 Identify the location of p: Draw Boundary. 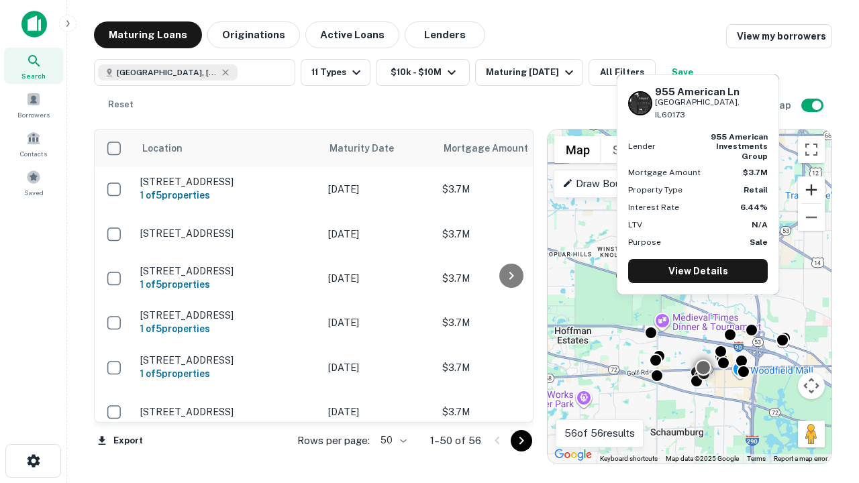
(604, 184).